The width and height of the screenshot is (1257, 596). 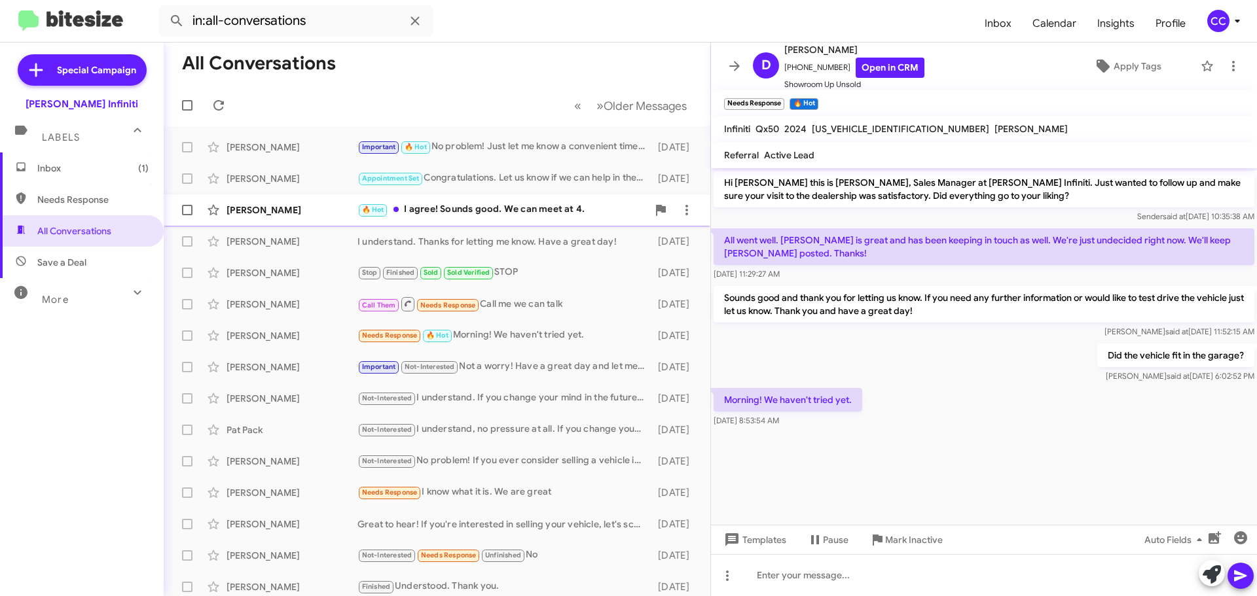 What do you see at coordinates (504, 272) in the screenshot?
I see `div: STOP` at bounding box center [504, 272].